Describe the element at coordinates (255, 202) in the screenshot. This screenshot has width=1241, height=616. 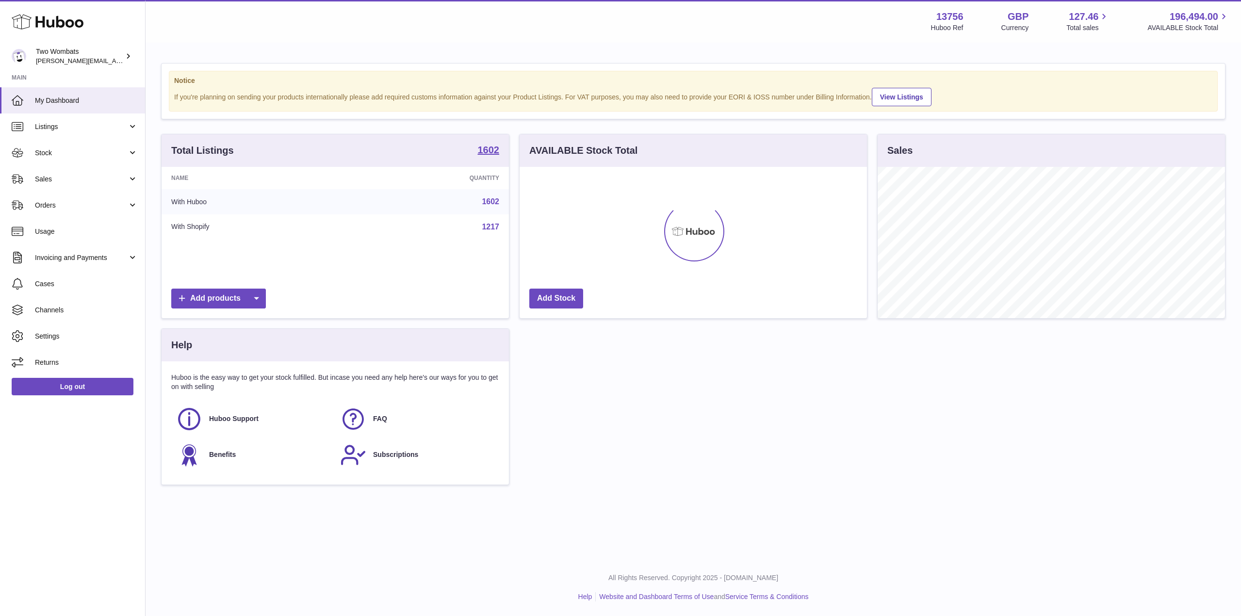
I see `td: With Huboo` at that location.